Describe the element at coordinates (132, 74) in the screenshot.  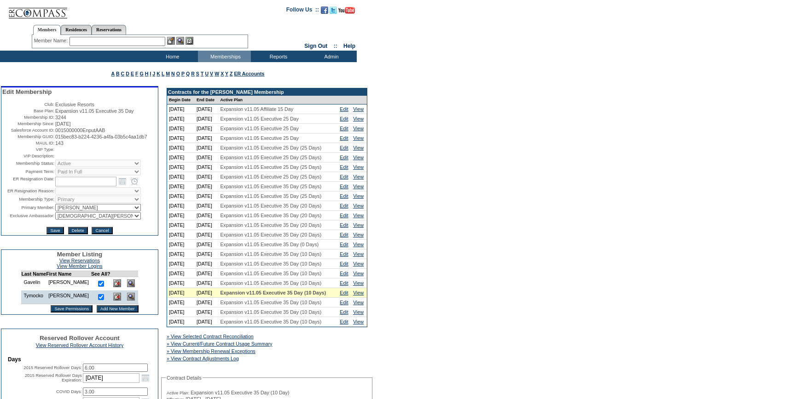
I see `a: E` at that location.